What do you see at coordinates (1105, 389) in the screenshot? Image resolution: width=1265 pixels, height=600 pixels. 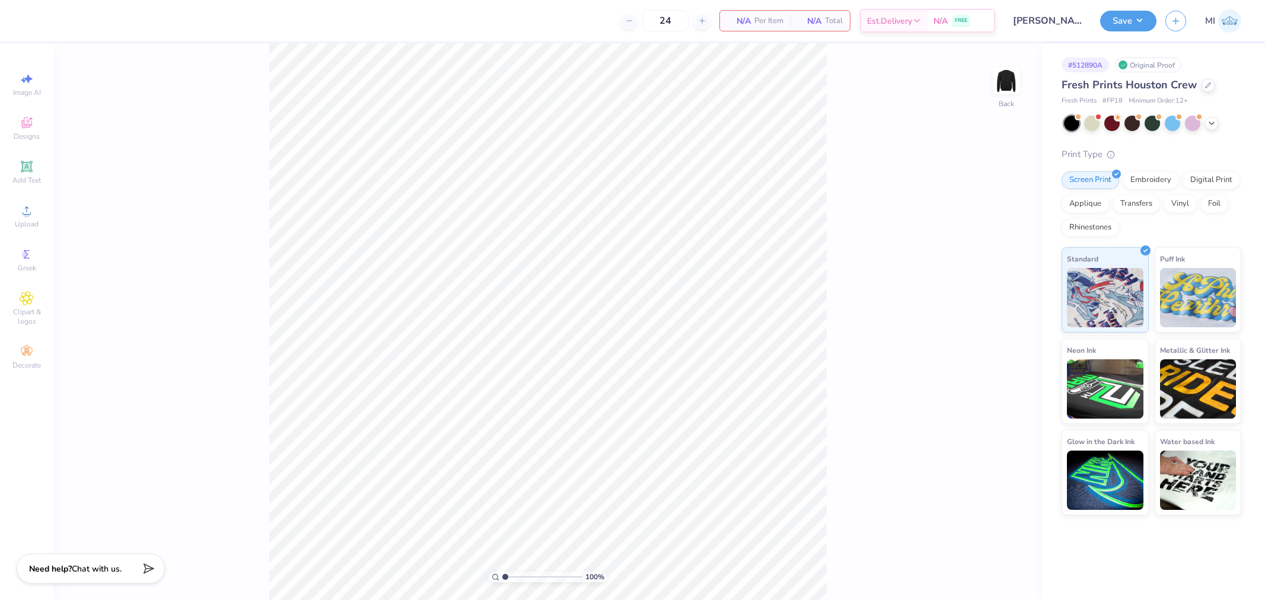 I see `img: Neon Ink` at bounding box center [1105, 389].